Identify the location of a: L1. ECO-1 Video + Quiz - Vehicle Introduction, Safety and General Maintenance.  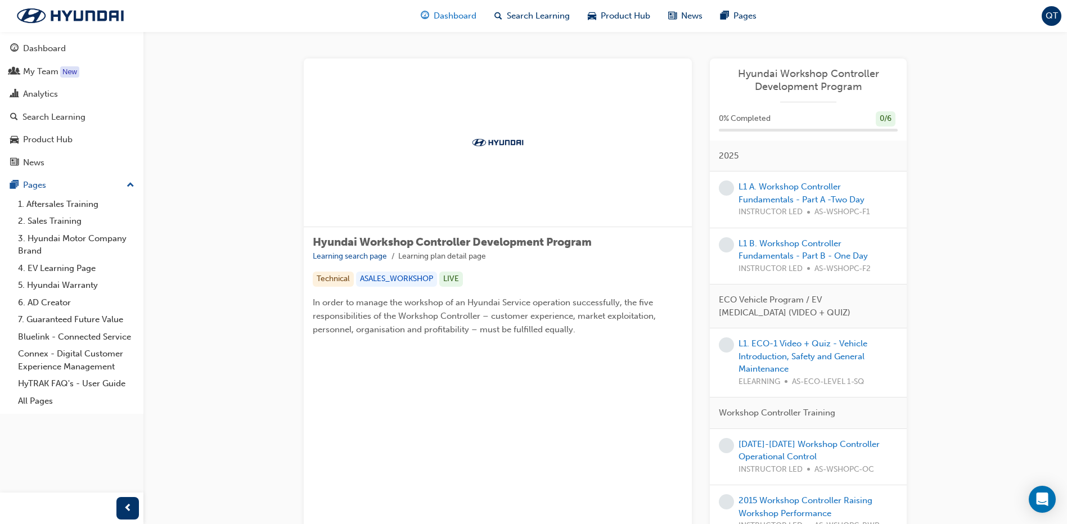
(803, 356).